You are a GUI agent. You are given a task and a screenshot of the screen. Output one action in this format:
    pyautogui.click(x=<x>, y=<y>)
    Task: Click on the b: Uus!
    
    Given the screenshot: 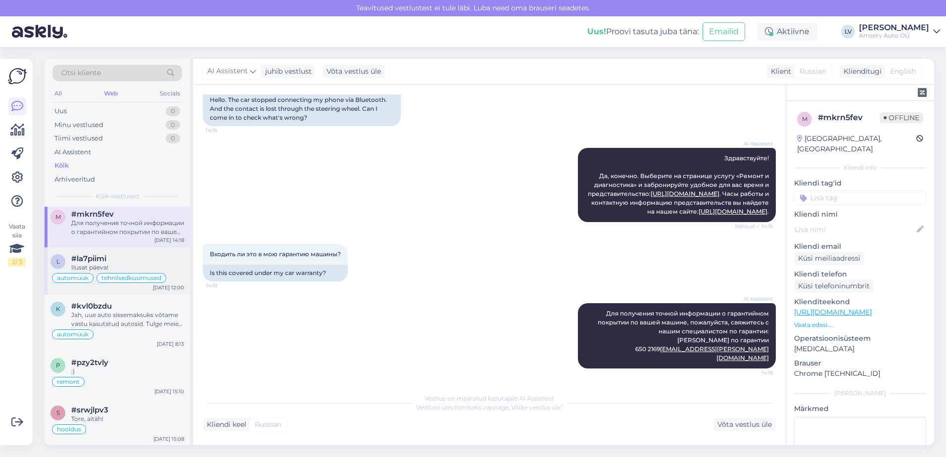 What is the action you would take?
    pyautogui.click(x=597, y=31)
    